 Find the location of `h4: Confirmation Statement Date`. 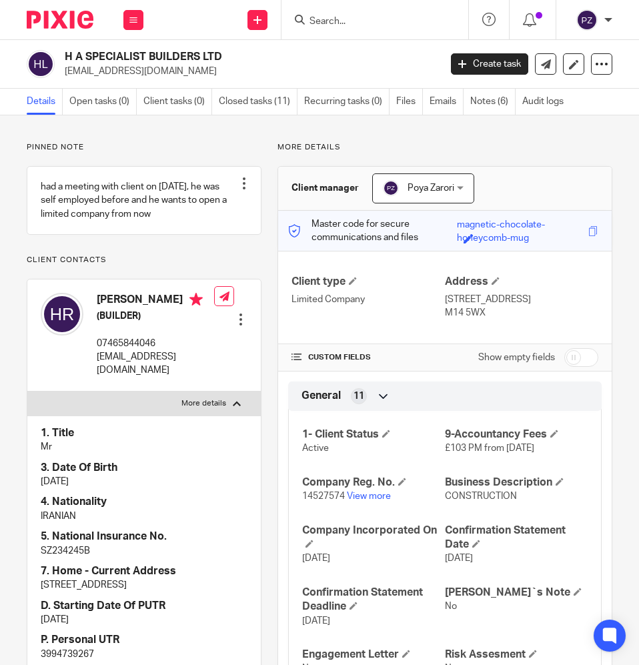

h4: Confirmation Statement Date is located at coordinates (516, 538).